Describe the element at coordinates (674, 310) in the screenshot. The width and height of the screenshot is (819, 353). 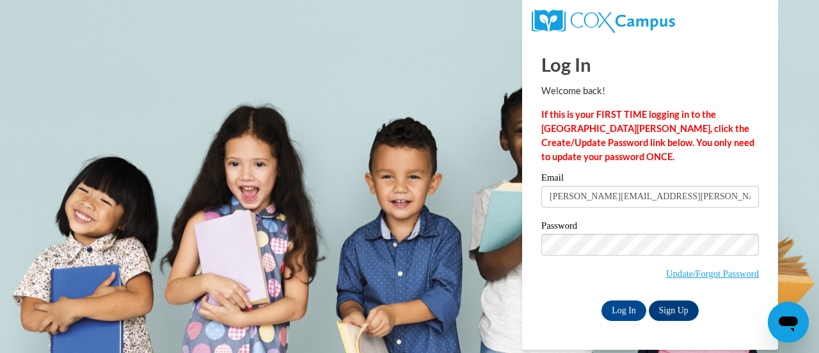
I see `a: Sign Up` at that location.